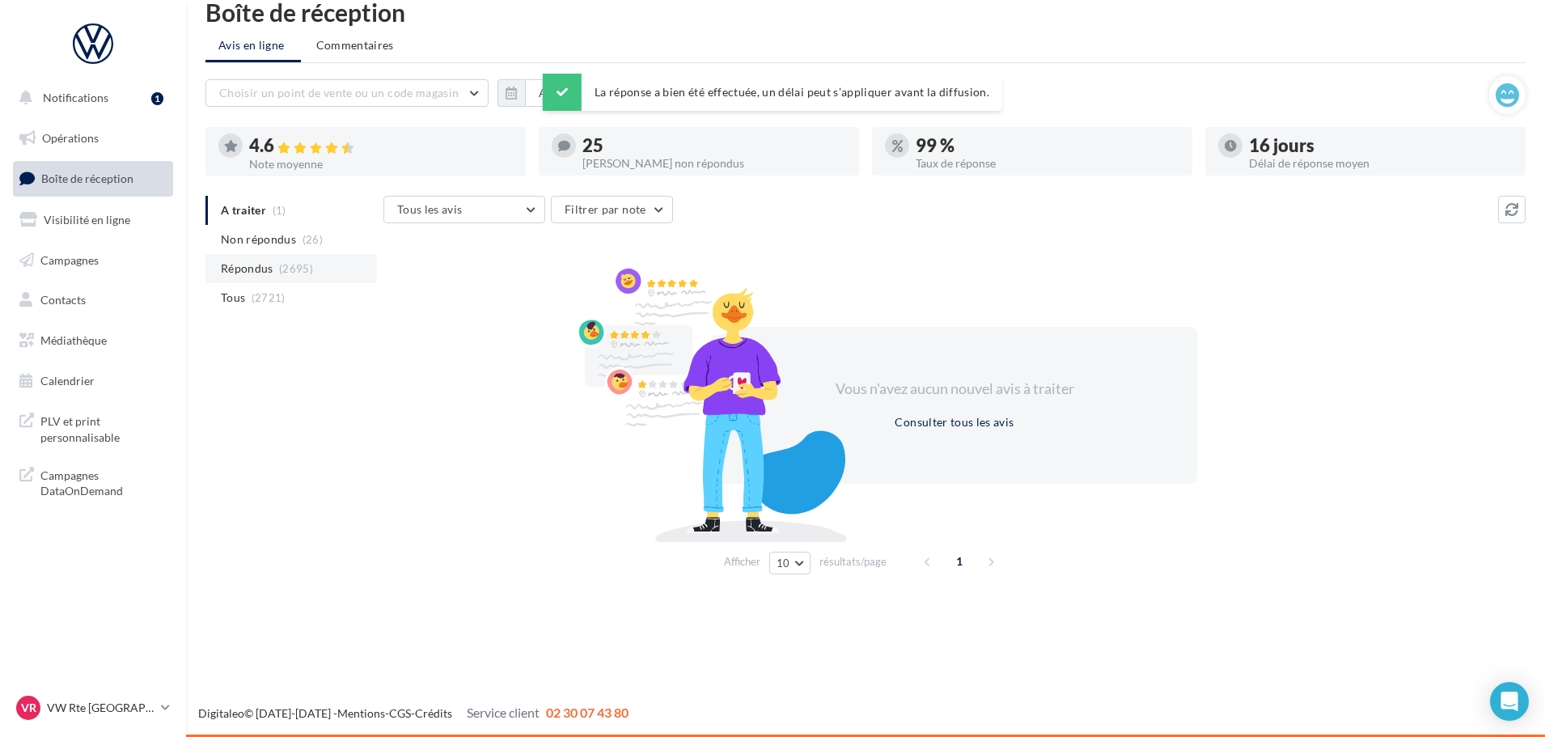  Describe the element at coordinates (347, 93) in the screenshot. I see `button: Choisir un point de vente ou un code magasin` at that location.